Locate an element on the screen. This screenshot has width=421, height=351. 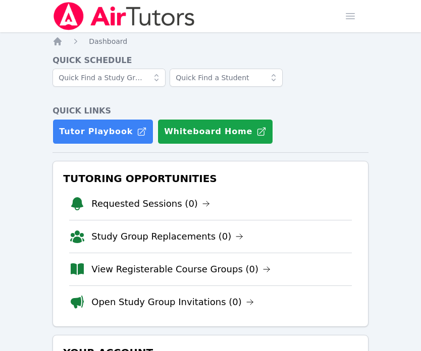
span: Dashboard is located at coordinates (108, 41).